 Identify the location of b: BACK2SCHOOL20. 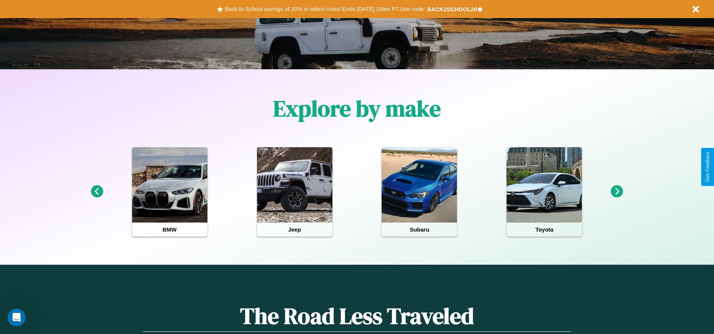
(452, 9).